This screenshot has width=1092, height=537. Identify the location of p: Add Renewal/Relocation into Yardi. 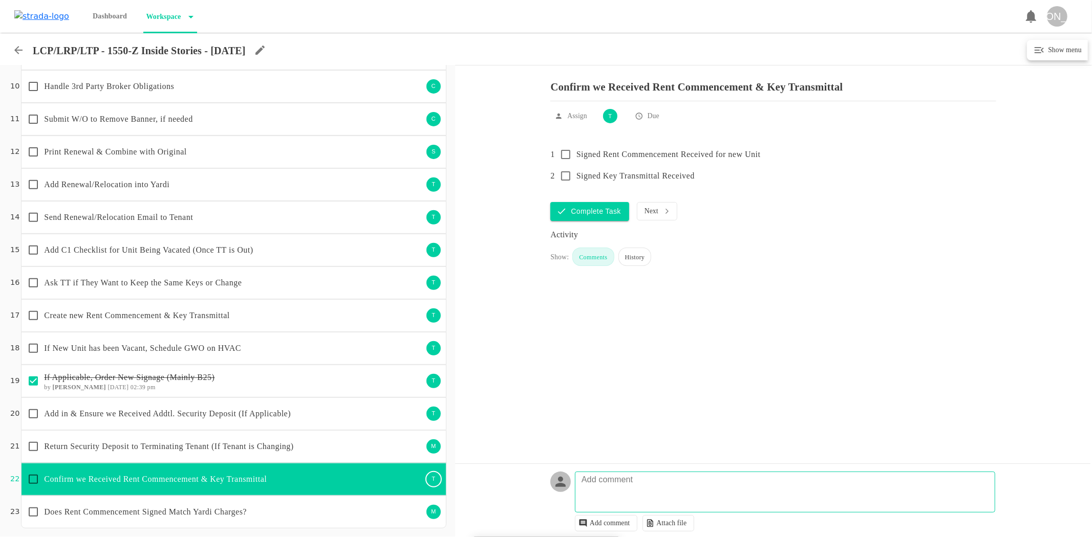
(233, 185).